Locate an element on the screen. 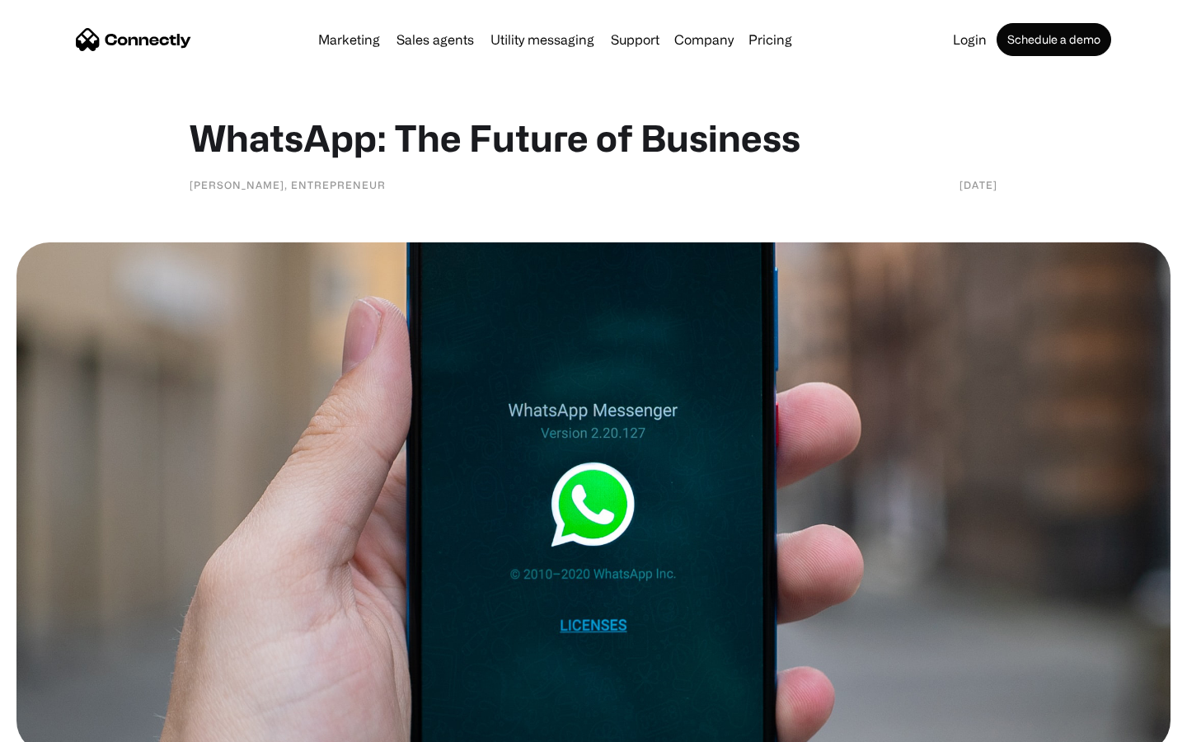 Image resolution: width=1187 pixels, height=742 pixels. a: Pricing is located at coordinates (770, 40).